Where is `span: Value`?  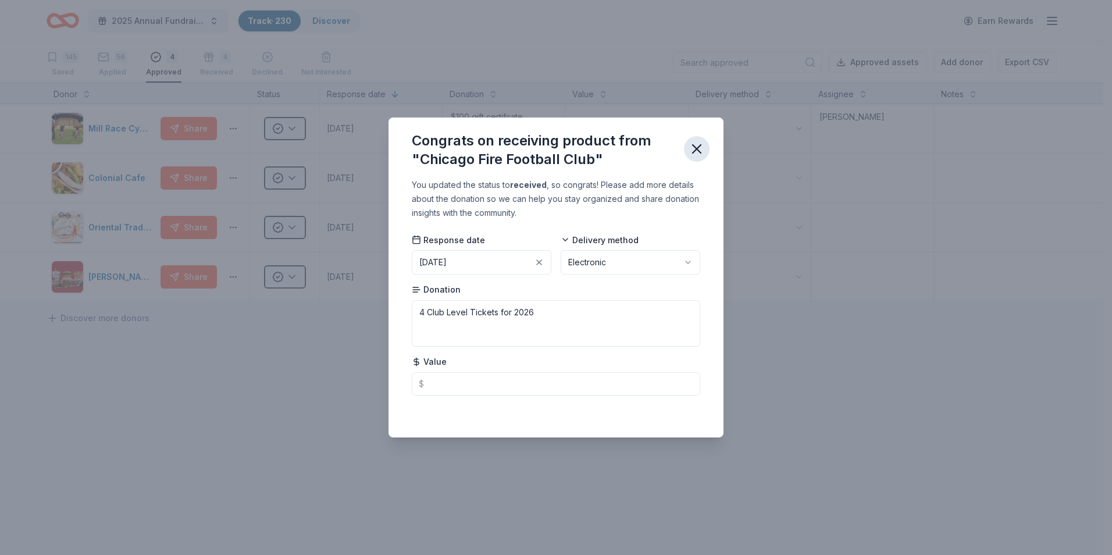 span: Value is located at coordinates (429, 362).